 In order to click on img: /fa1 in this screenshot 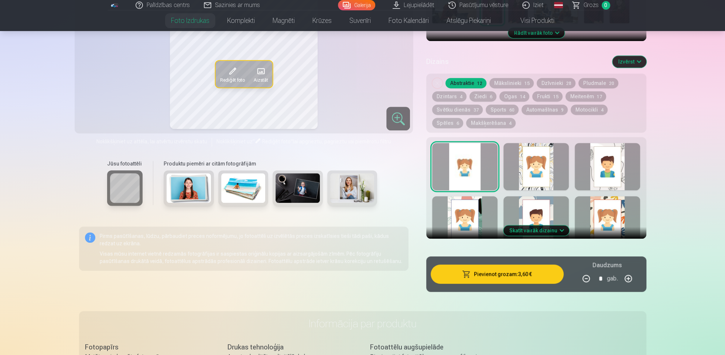, I will do `click(115, 5)`.